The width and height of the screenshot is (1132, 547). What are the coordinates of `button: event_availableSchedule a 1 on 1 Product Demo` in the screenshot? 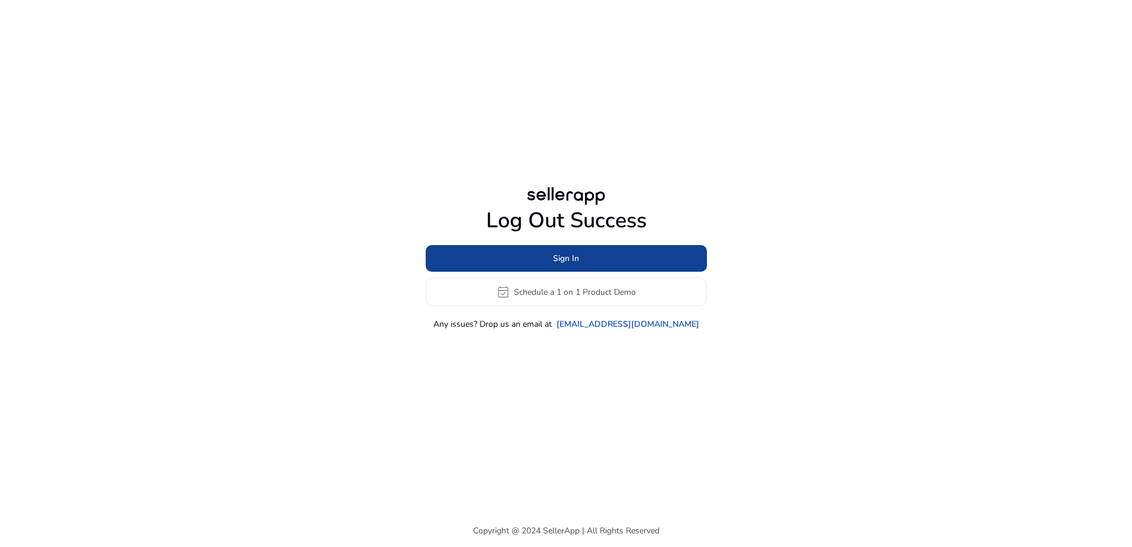 It's located at (566, 292).